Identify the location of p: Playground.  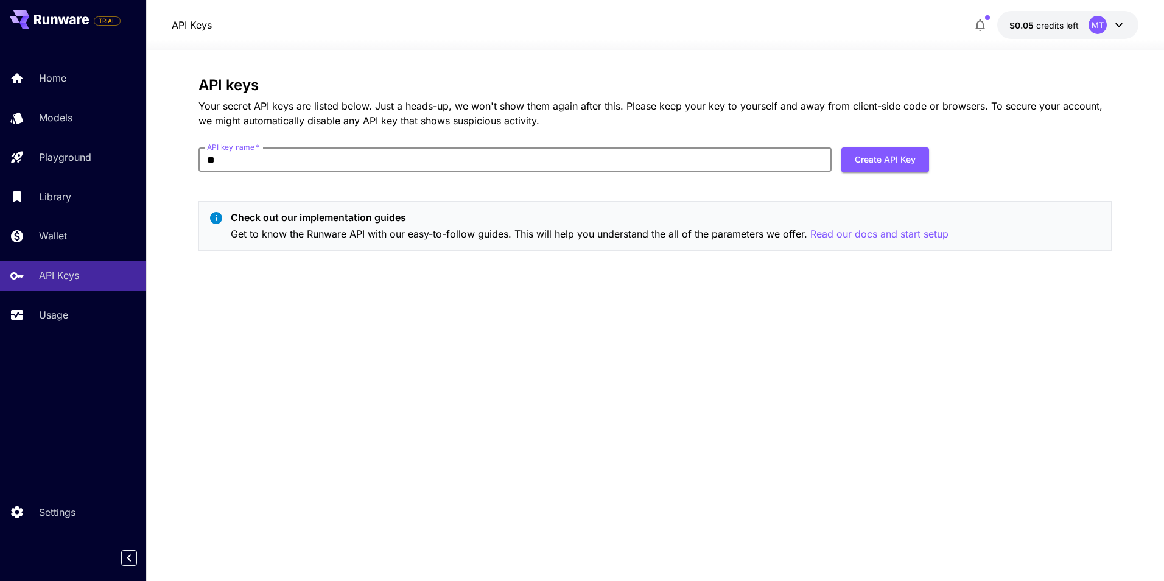
(65, 157).